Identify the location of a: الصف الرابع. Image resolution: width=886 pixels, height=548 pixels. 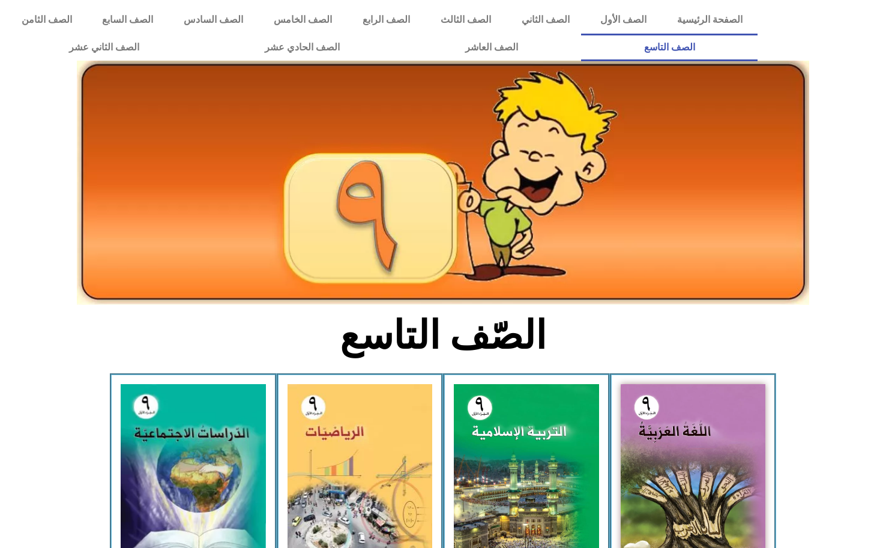
(386, 20).